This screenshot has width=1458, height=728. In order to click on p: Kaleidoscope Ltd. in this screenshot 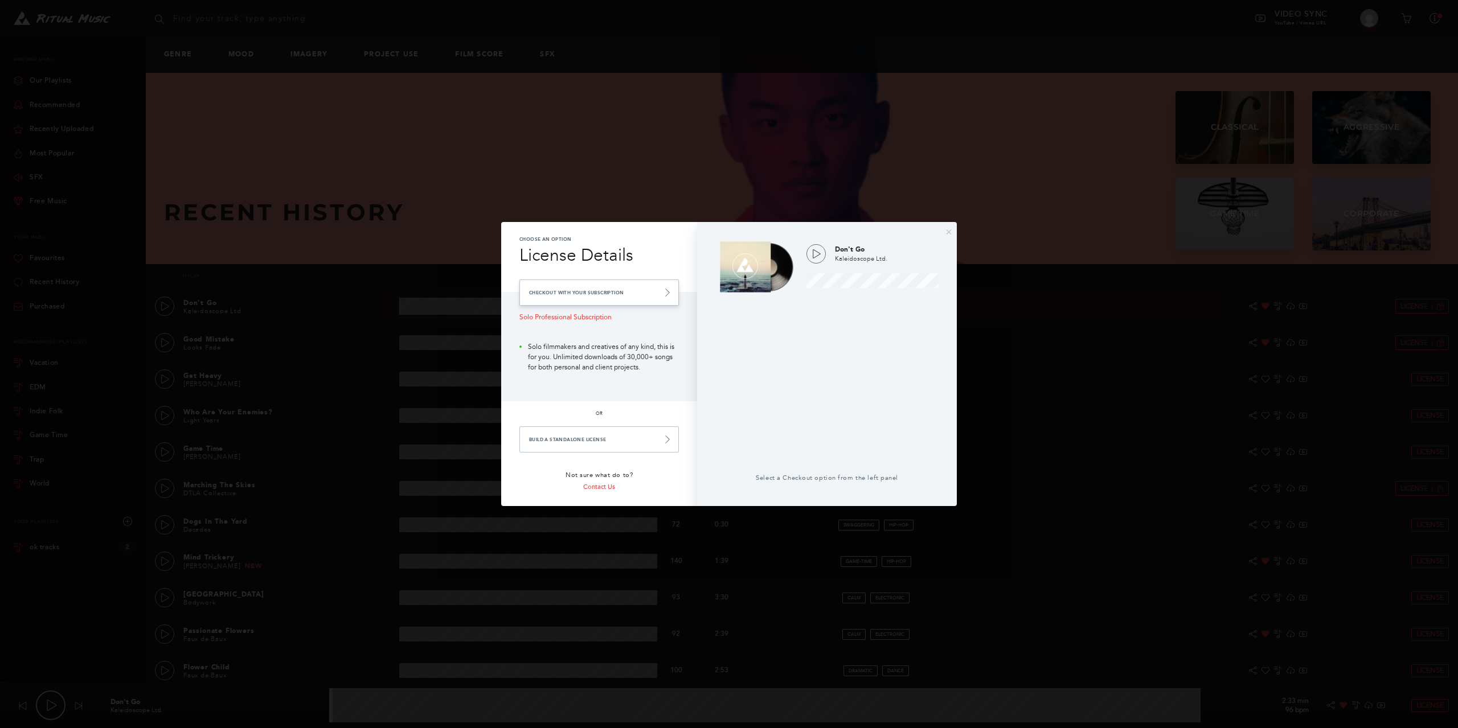, I will do `click(887, 259)`.